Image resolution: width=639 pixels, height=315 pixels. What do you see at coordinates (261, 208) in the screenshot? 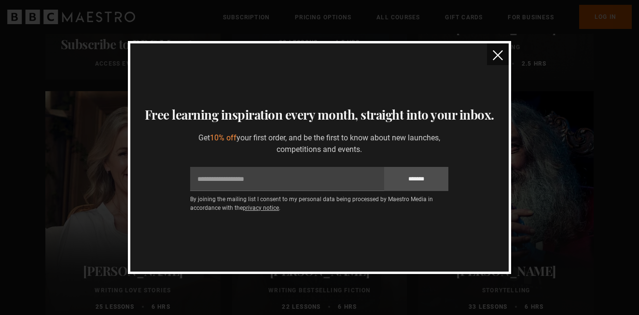
I see `a: privacy notice` at bounding box center [261, 208].